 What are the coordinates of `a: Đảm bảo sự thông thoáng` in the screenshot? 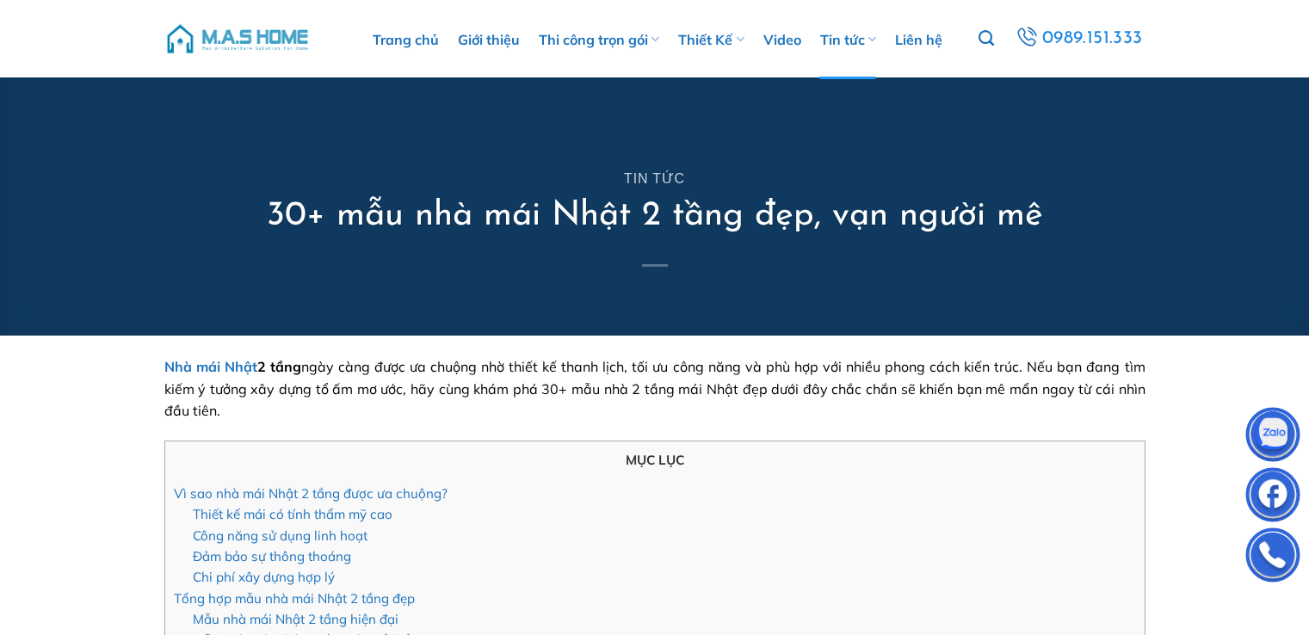 It's located at (272, 556).